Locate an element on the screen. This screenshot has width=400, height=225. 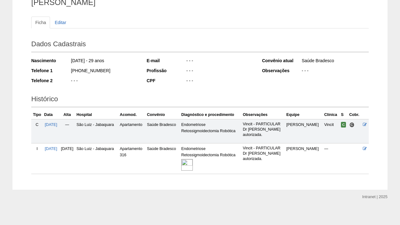
div: Intranet | 2025 is located at coordinates (375, 197).